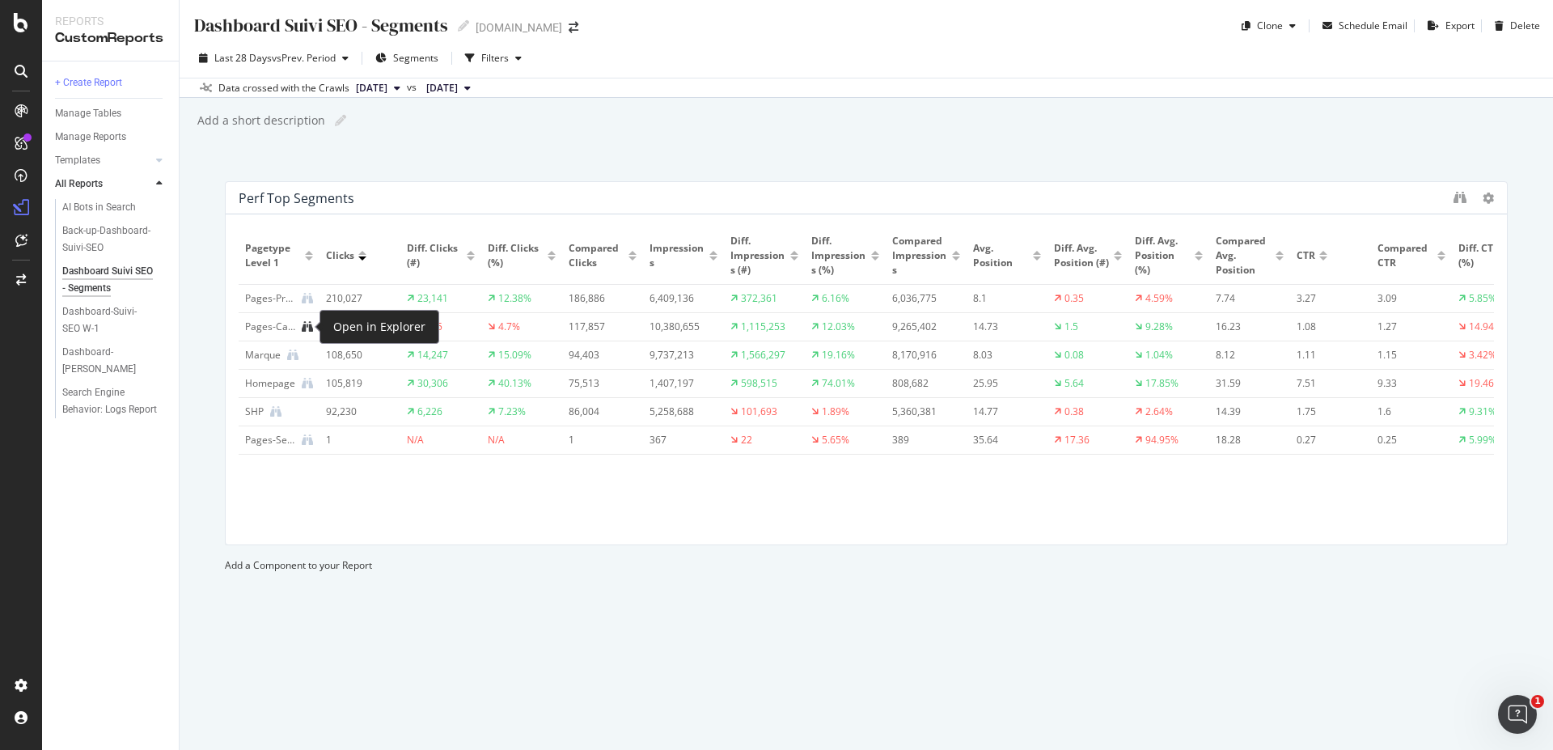 The height and width of the screenshot is (750, 1553). What do you see at coordinates (371, 88) in the screenshot?
I see `span: 2025 Aug. 31st` at bounding box center [371, 88].